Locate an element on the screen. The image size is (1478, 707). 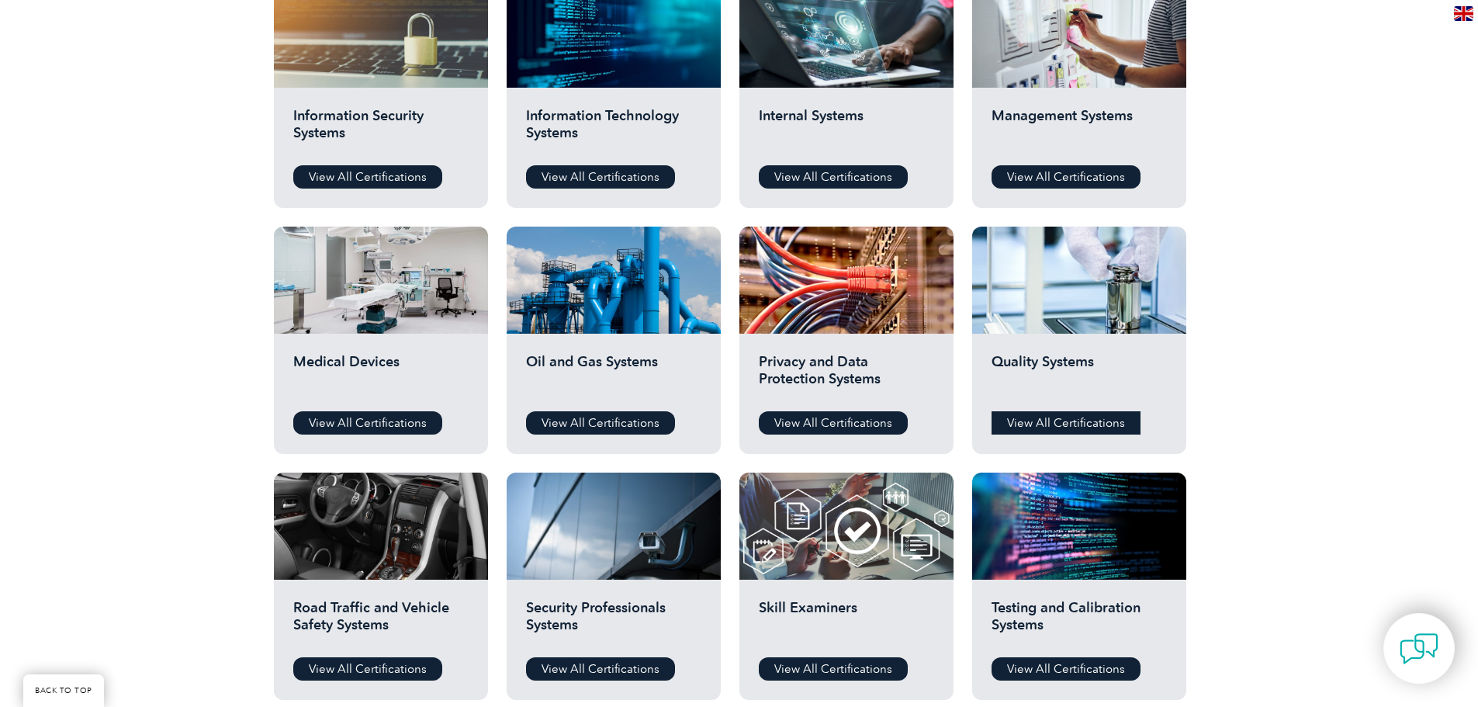
img: en is located at coordinates (1463, 13).